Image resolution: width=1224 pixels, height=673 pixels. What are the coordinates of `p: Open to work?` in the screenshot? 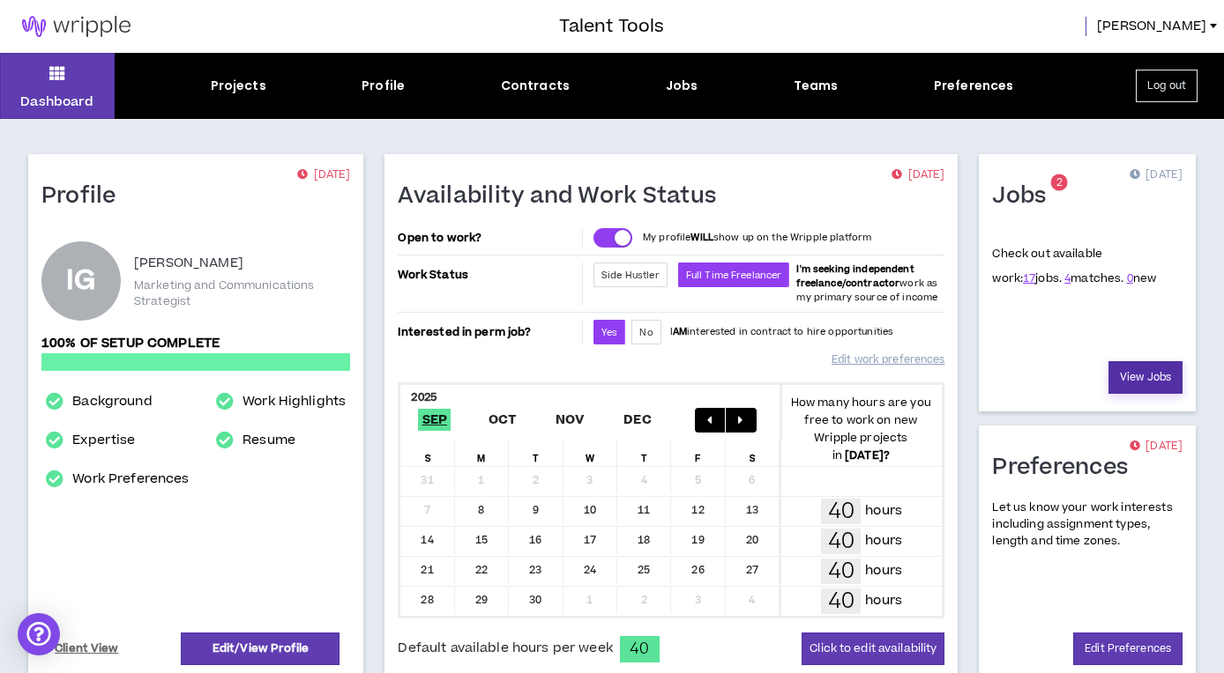 It's located at (487, 238).